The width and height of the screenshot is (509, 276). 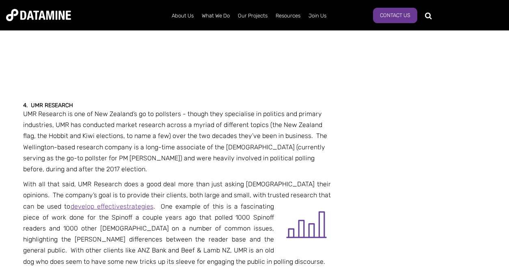 What do you see at coordinates (306, 225) in the screenshot?
I see `img: opinion polling icon purple` at bounding box center [306, 225].